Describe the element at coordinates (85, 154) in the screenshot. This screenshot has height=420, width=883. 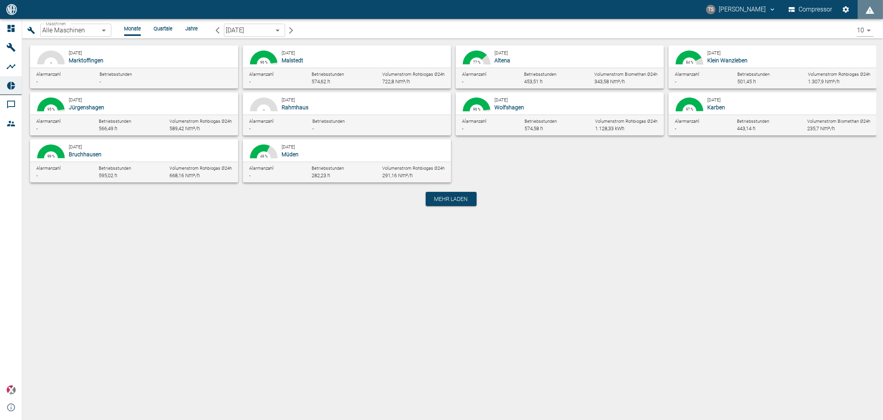
I see `span: Bruchhausen` at that location.